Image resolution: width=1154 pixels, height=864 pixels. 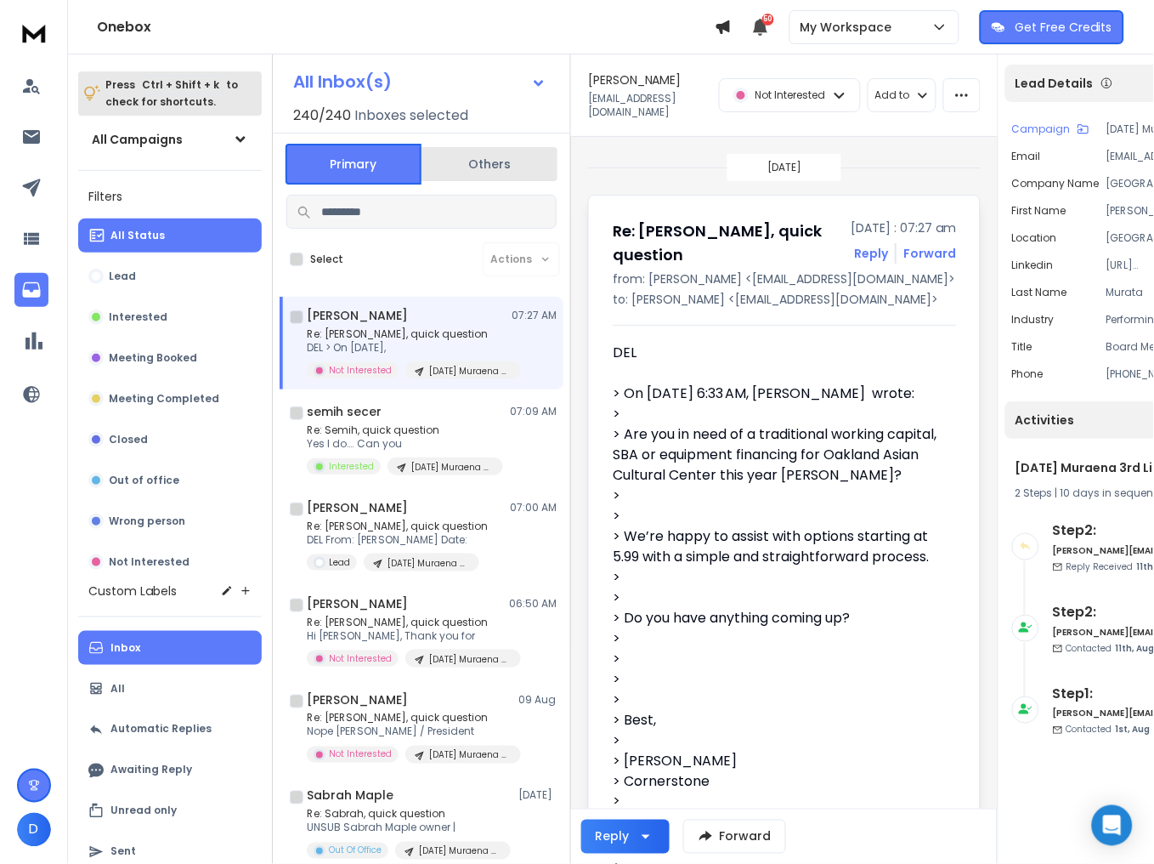 I want to click on p: 07:09 AM, so click(x=533, y=411).